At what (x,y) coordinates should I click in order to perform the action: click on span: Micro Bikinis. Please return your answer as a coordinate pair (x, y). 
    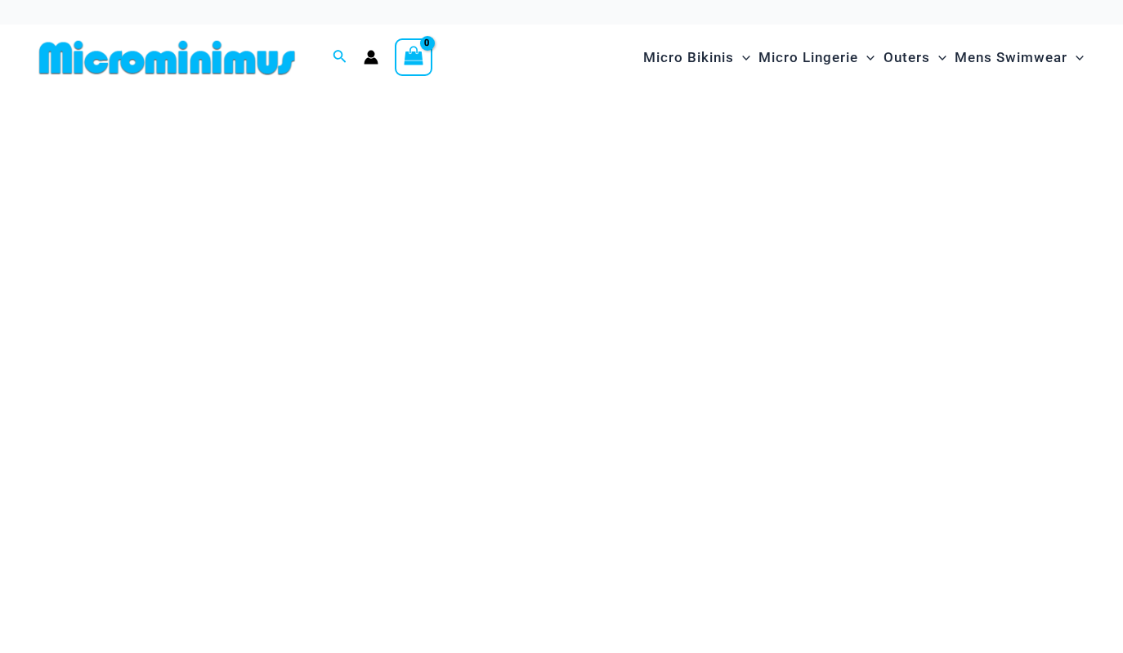
    Looking at the image, I should click on (688, 57).